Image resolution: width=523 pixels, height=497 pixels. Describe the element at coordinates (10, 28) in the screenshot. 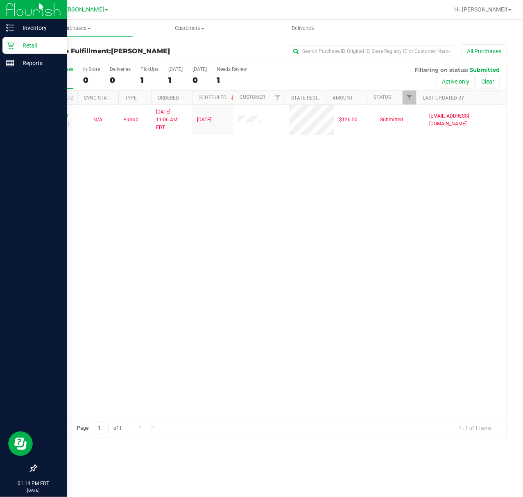

I see `inline-svg: Inventory` at that location.